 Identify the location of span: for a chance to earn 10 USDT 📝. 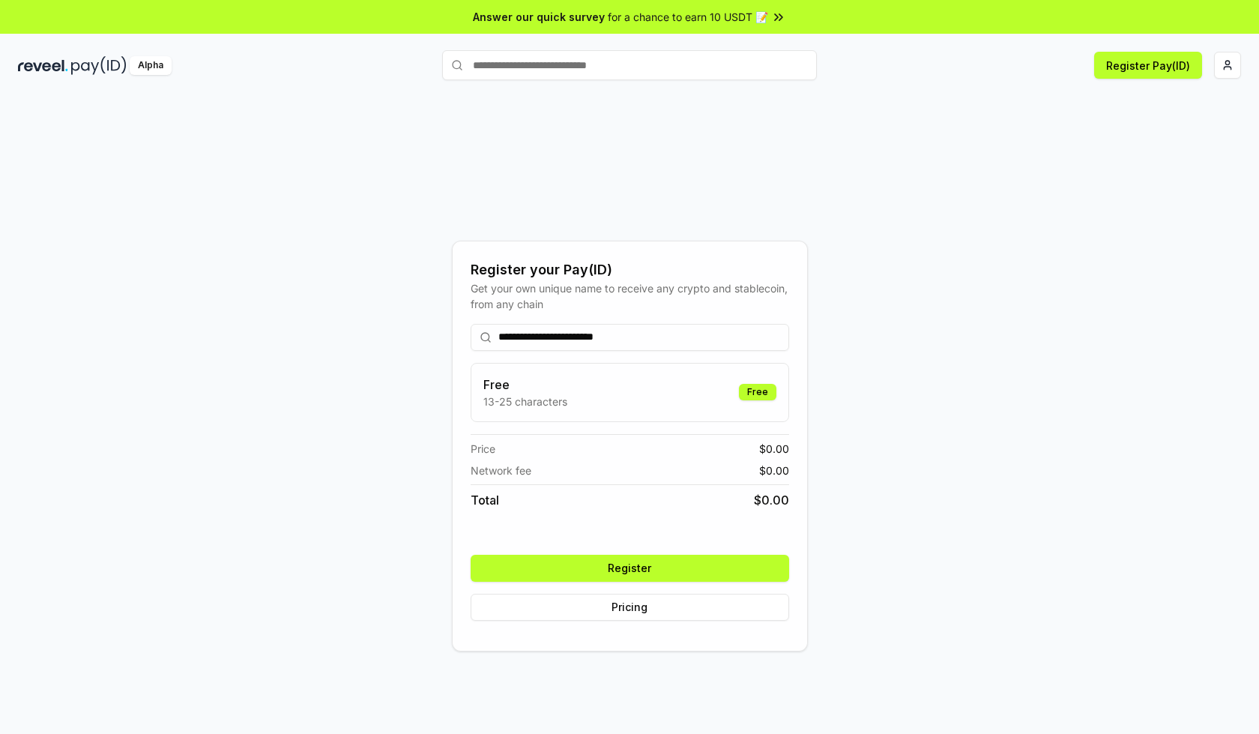
(688, 16).